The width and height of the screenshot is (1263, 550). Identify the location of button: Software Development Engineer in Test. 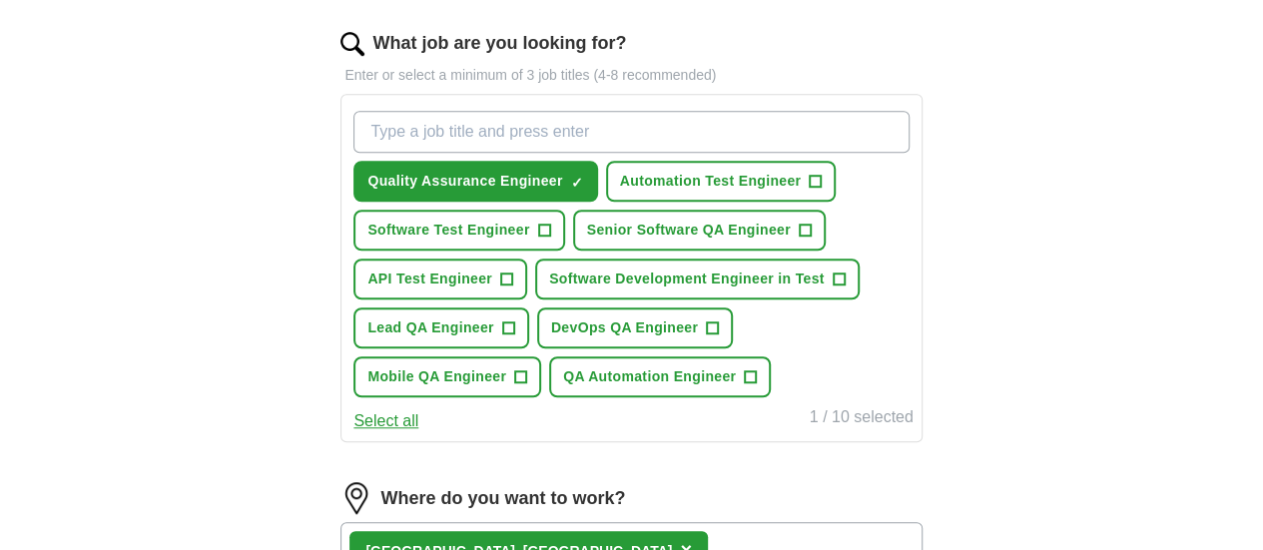
(697, 279).